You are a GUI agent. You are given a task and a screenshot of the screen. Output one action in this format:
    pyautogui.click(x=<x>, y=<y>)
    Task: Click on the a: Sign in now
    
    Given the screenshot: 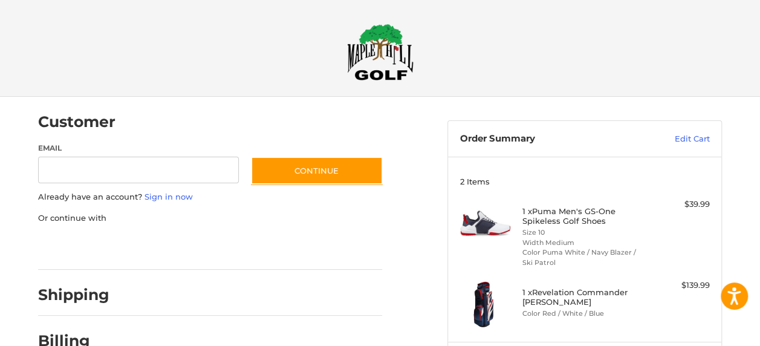 What is the action you would take?
    pyautogui.click(x=169, y=197)
    